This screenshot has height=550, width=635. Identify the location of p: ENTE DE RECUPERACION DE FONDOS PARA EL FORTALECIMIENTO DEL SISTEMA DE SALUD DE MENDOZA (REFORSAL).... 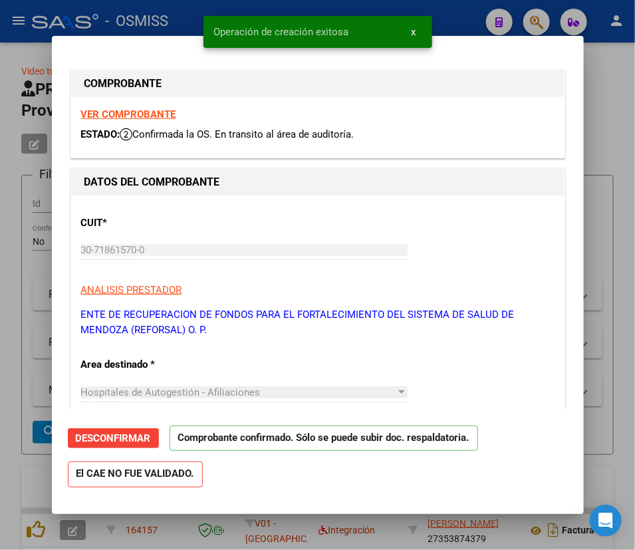
(318, 322).